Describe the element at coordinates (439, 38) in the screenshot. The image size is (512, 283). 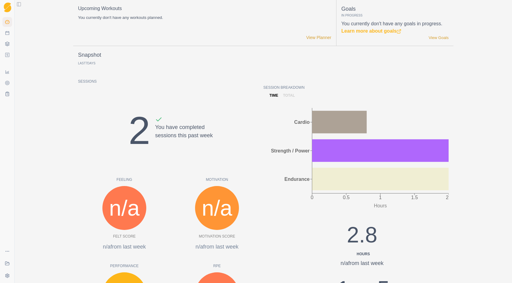
I see `a: View Goals` at that location.